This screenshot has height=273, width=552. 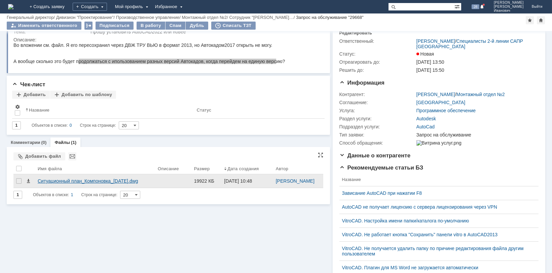 What do you see at coordinates (29, 84) in the screenshot?
I see `span: Чек-лист` at bounding box center [29, 84].